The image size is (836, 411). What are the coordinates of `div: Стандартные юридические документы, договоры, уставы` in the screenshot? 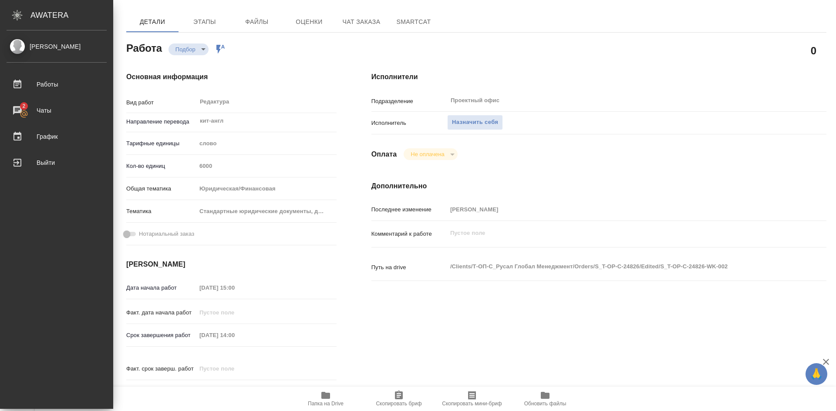 It's located at (266, 212).